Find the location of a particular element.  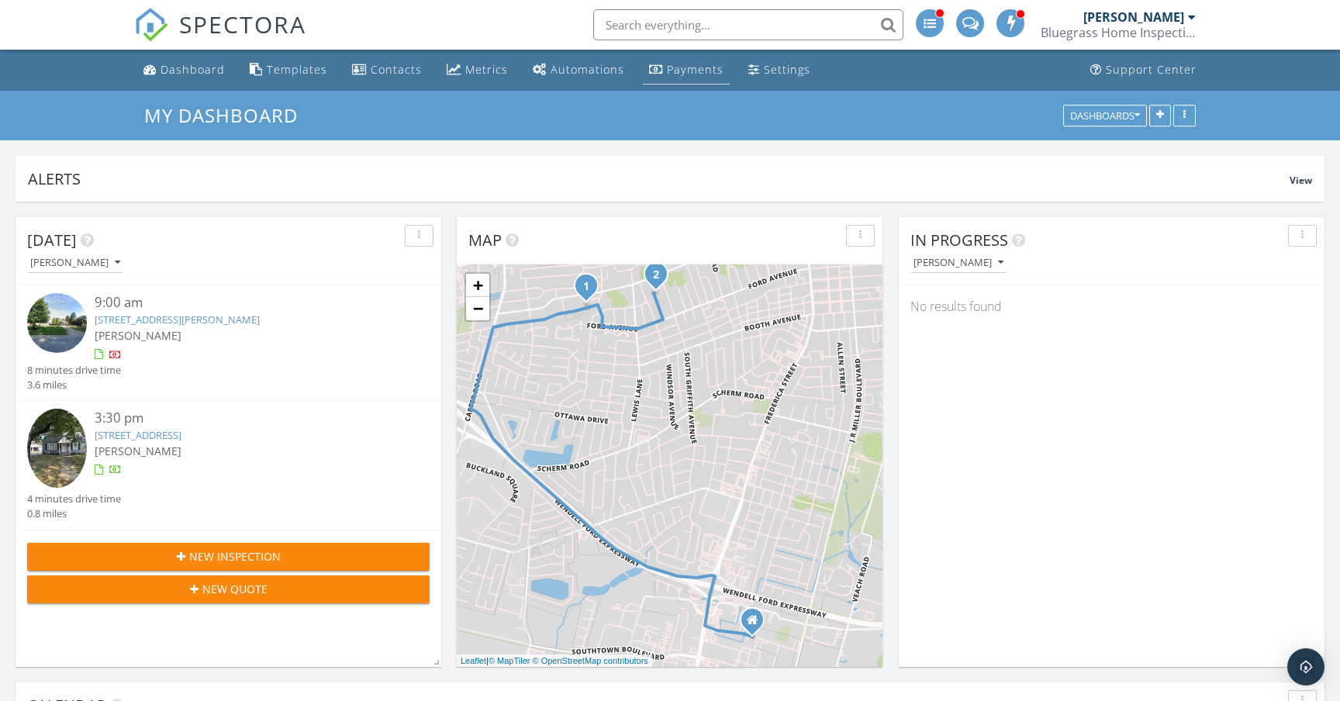

div: Payments is located at coordinates (695, 69).